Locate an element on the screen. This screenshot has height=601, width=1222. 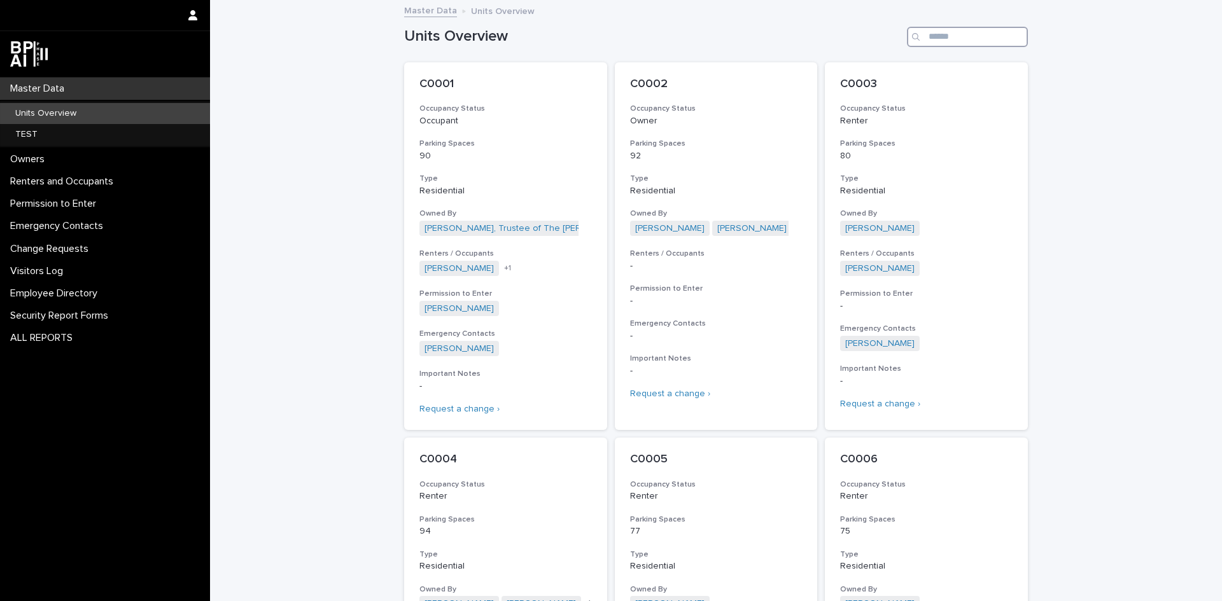
p: Owner is located at coordinates (716, 121).